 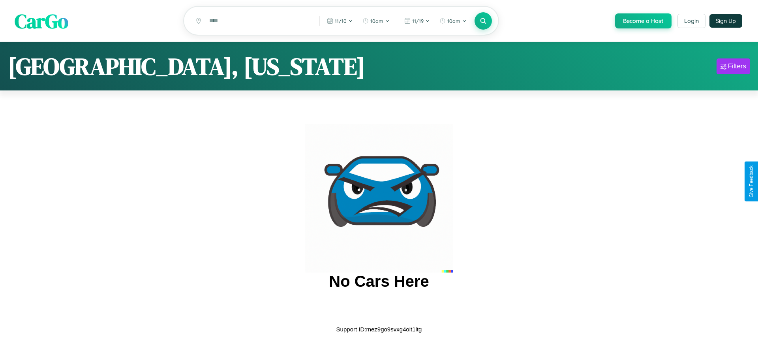 I want to click on span: 11 / 10, so click(x=341, y=21).